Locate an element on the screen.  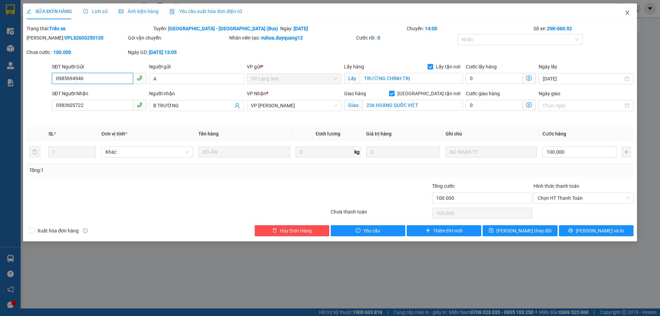
span: plus is located at coordinates (428, 231).